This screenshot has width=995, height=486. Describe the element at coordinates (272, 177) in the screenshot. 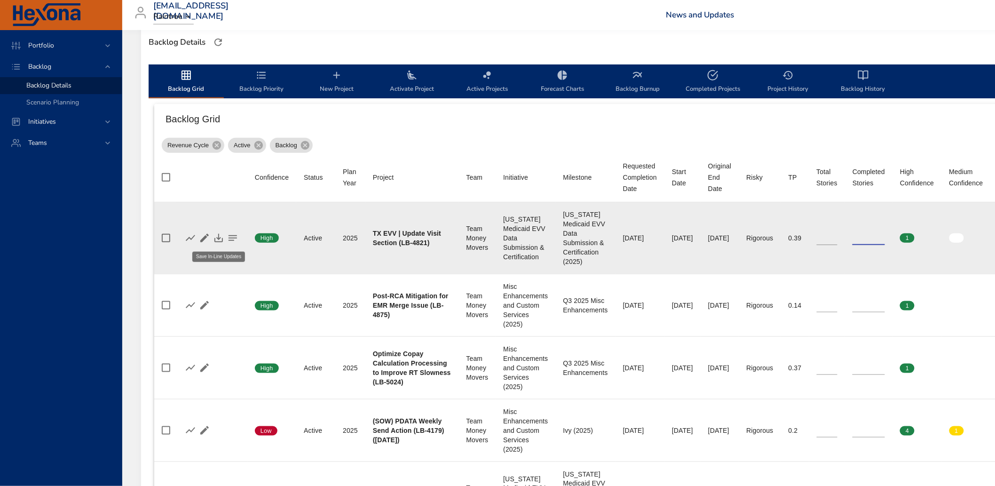

I see `div: Confidence` at that location.